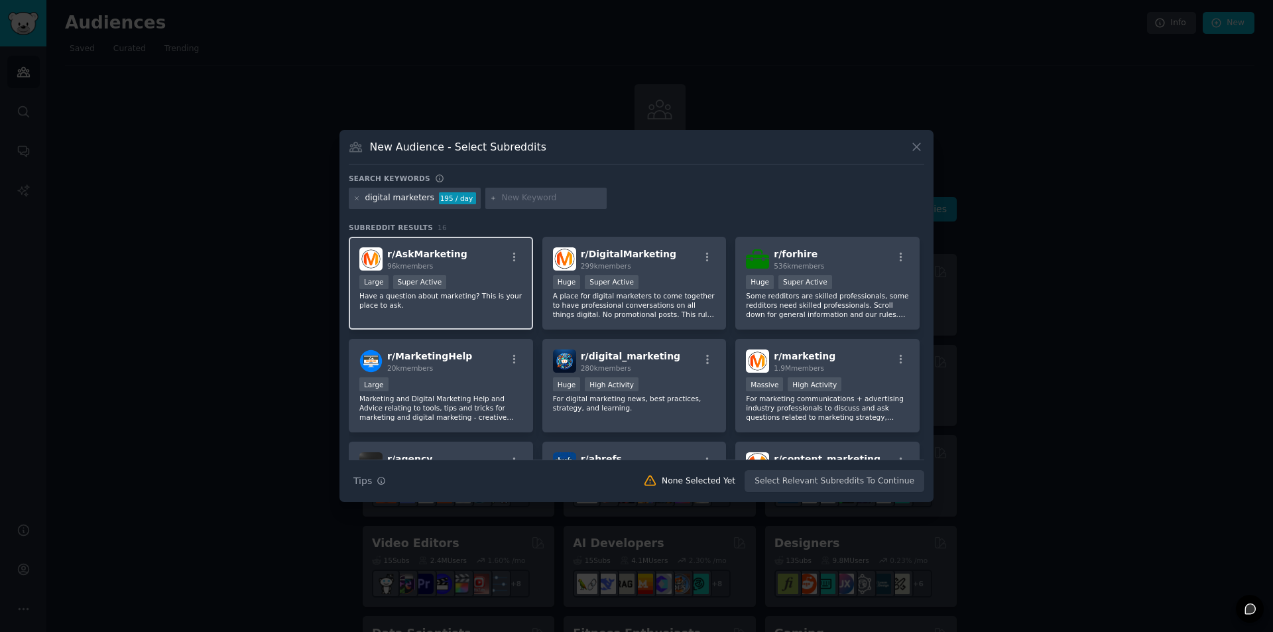 The image size is (1273, 632). I want to click on input: New Keyword, so click(552, 198).